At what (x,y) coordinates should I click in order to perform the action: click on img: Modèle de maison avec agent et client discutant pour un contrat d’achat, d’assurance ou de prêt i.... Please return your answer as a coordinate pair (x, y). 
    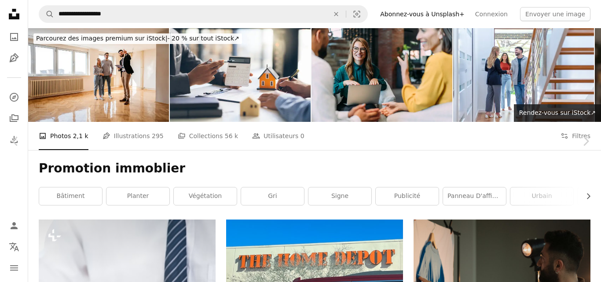
    Looking at the image, I should click on (240, 75).